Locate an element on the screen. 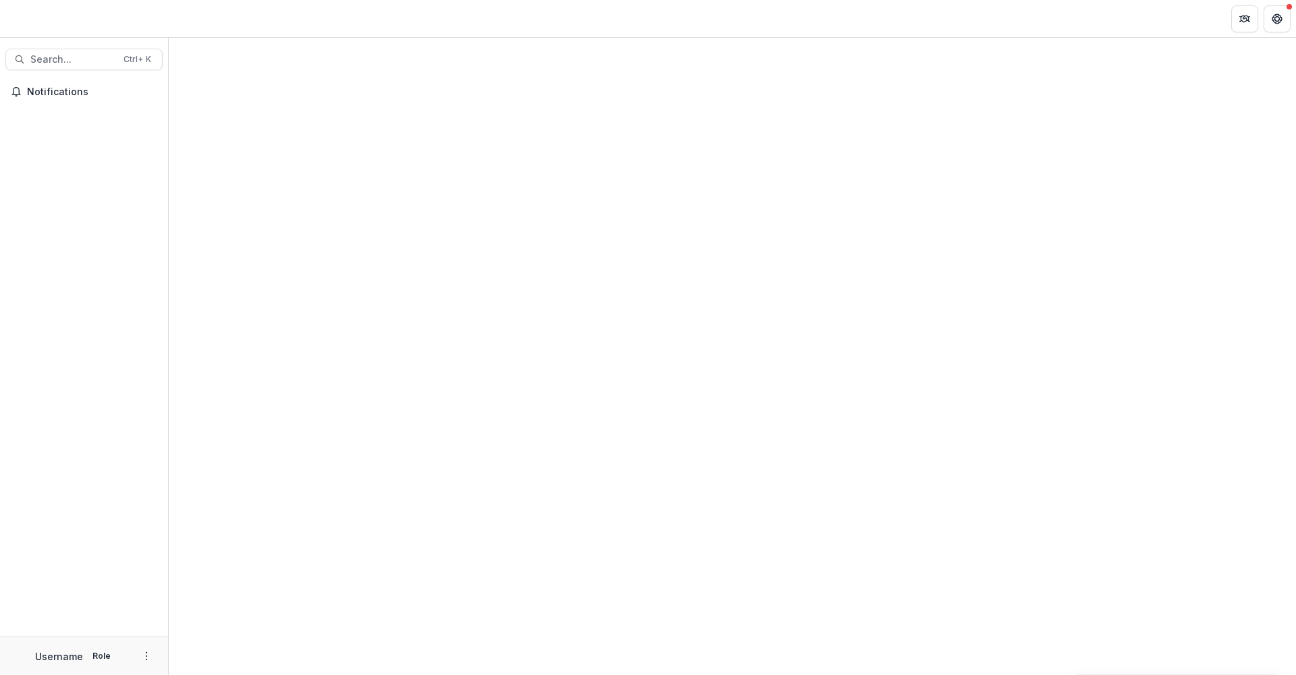  button: Notifications is located at coordinates (84, 92).